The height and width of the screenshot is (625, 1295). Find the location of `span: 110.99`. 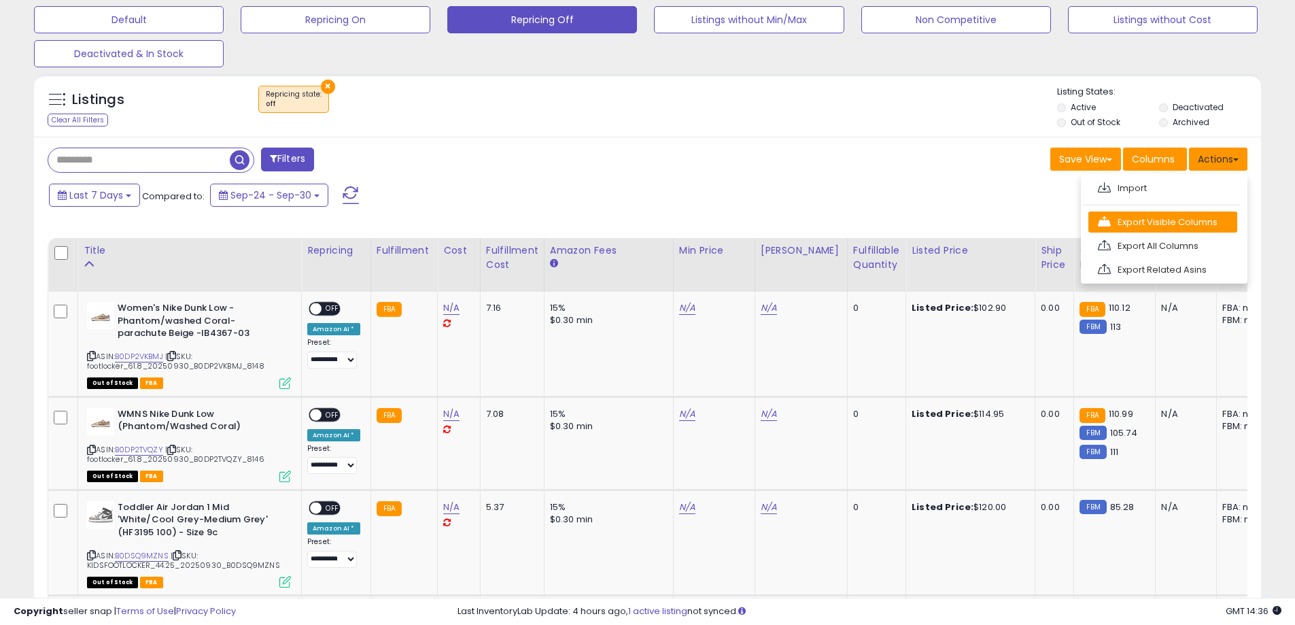

span: 110.99 is located at coordinates (1121, 413).